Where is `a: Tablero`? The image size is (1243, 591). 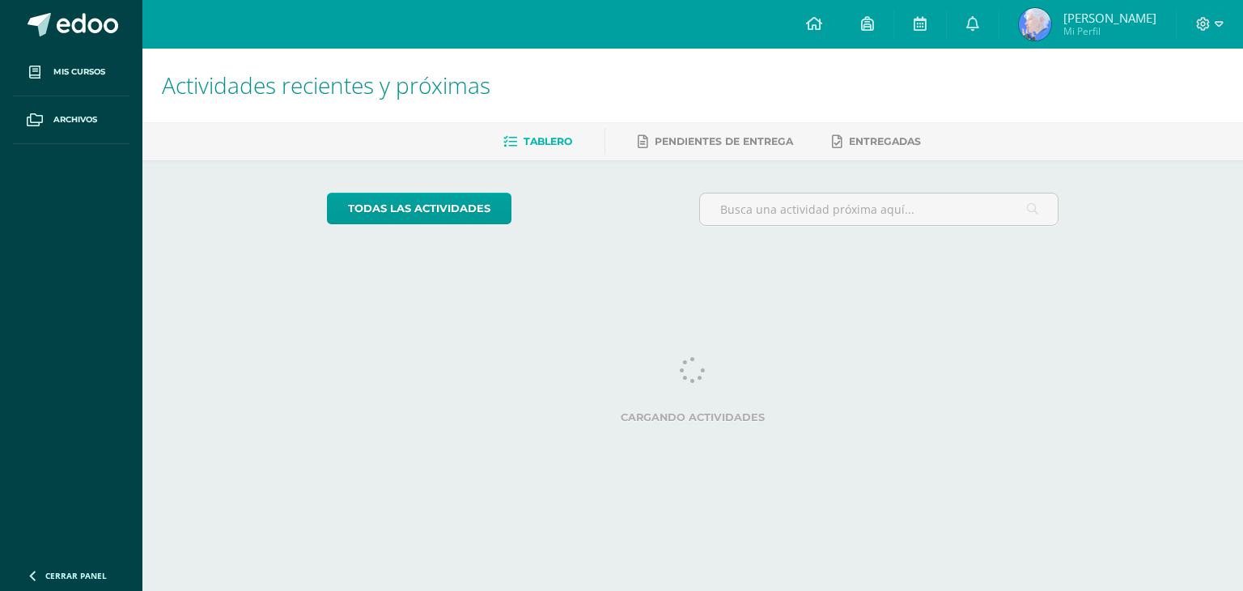 a: Tablero is located at coordinates (537, 142).